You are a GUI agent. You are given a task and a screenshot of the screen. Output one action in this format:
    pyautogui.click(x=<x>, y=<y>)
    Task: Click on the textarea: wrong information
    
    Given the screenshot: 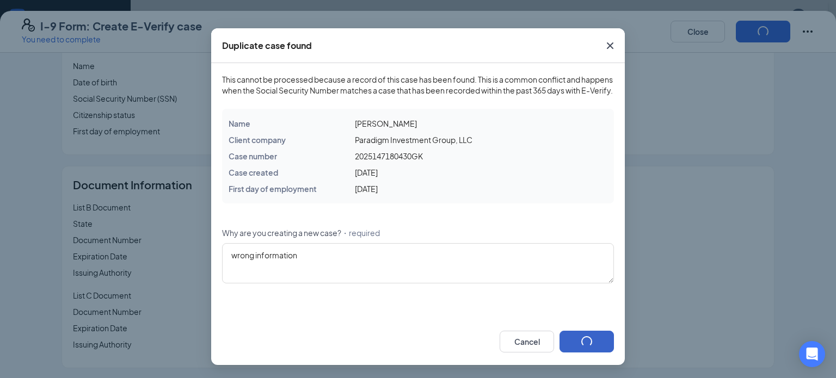 What is the action you would take?
    pyautogui.click(x=418, y=264)
    